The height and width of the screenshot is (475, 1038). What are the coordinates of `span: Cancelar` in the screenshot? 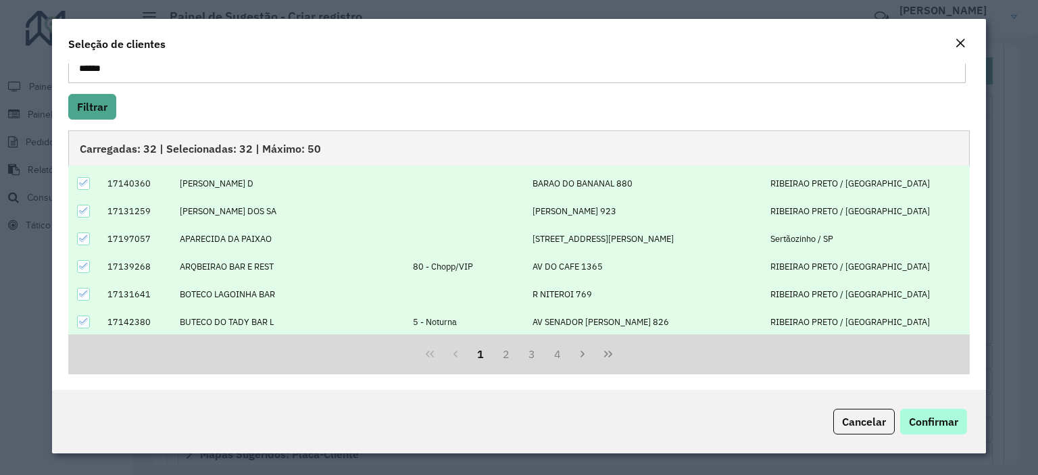 It's located at (863, 422).